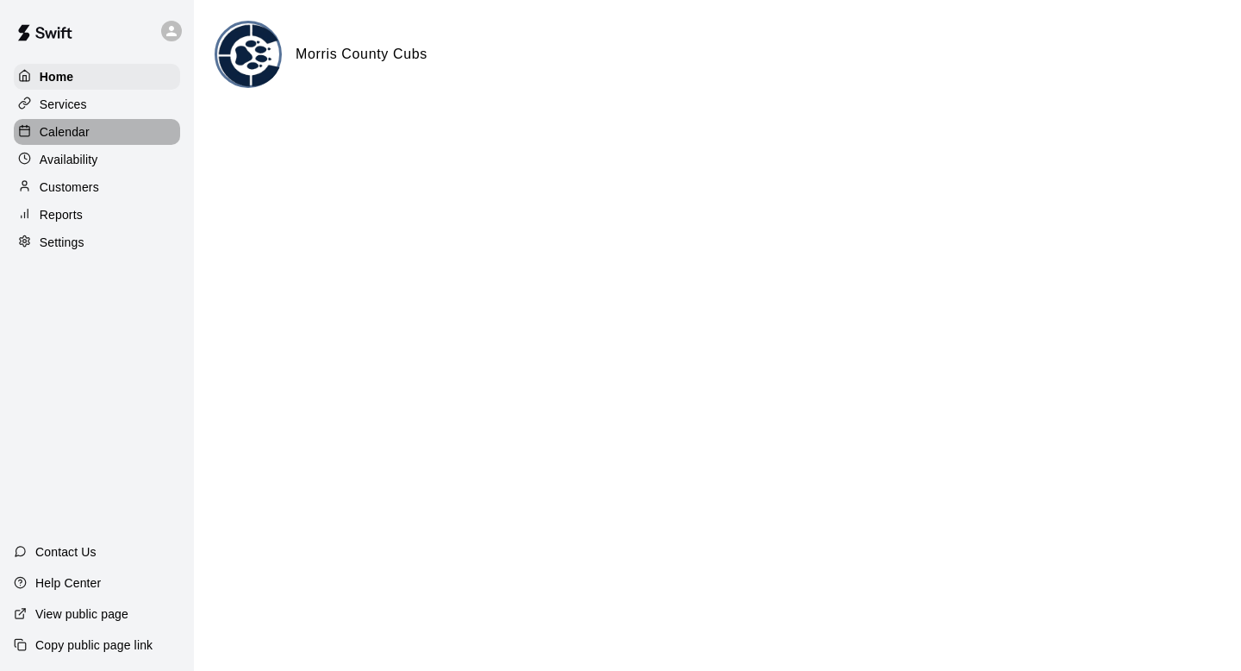 The width and height of the screenshot is (1241, 671). I want to click on a: Settings, so click(97, 242).